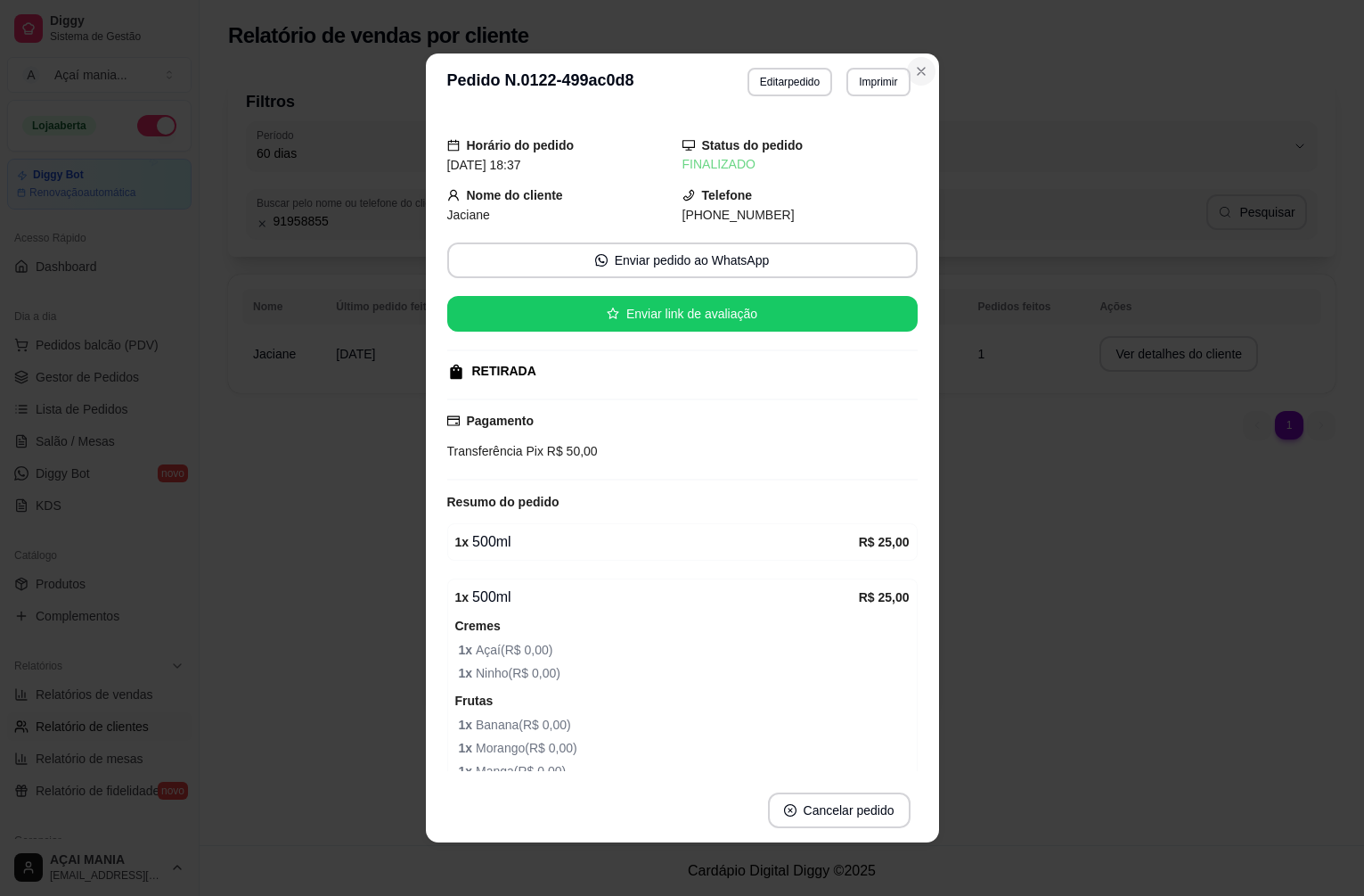 The image size is (1364, 896). What do you see at coordinates (499, 420) in the screenshot?
I see `strong: Pagamento` at bounding box center [499, 420].